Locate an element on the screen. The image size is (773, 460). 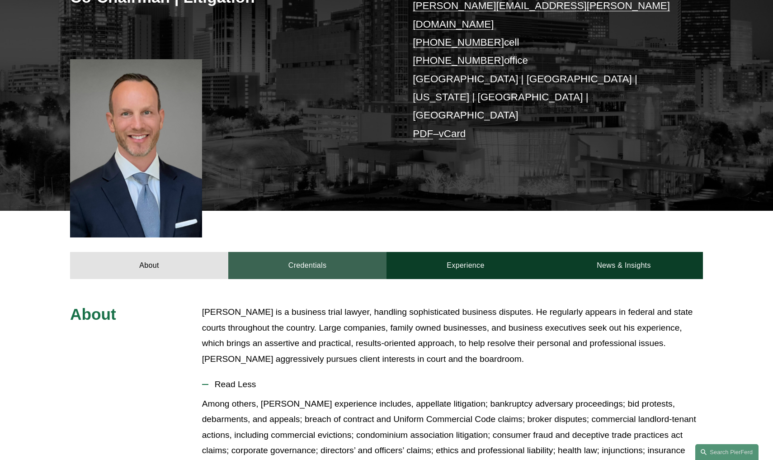
a: Search this site is located at coordinates (727, 451).